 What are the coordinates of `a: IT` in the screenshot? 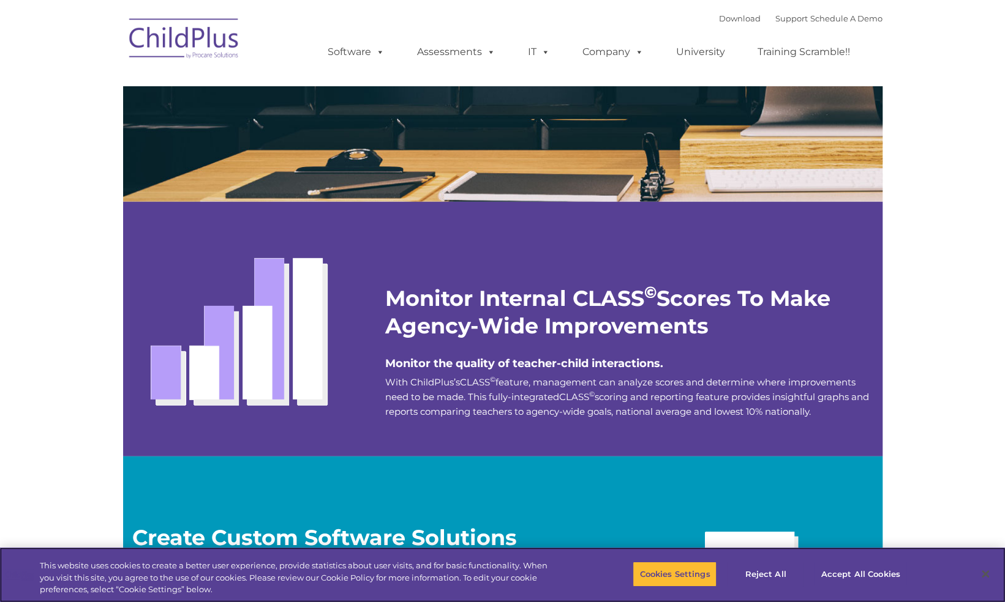 It's located at (539, 52).